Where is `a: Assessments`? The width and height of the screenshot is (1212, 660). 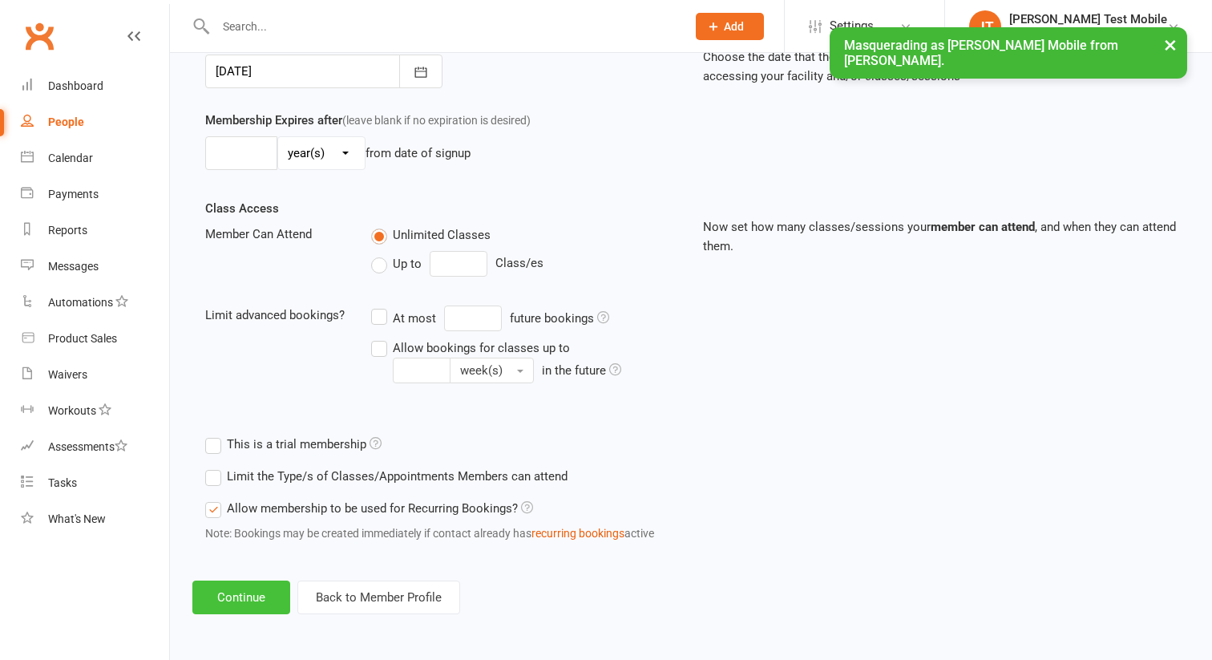
a: Assessments is located at coordinates (95, 446).